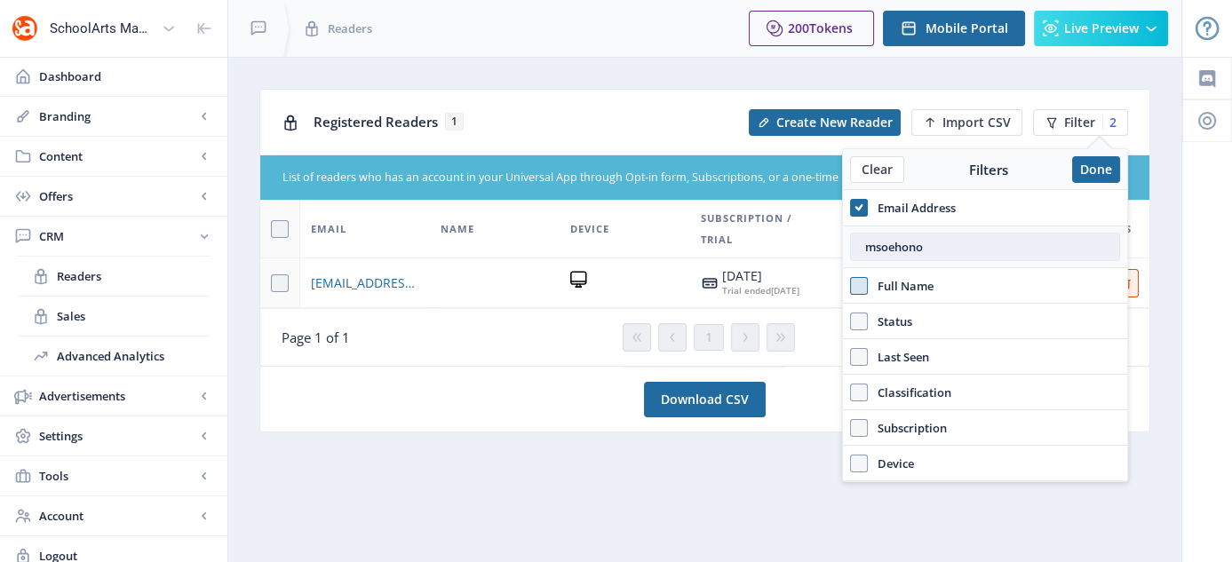  What do you see at coordinates (114, 316) in the screenshot?
I see `a: Sales` at bounding box center [114, 316].